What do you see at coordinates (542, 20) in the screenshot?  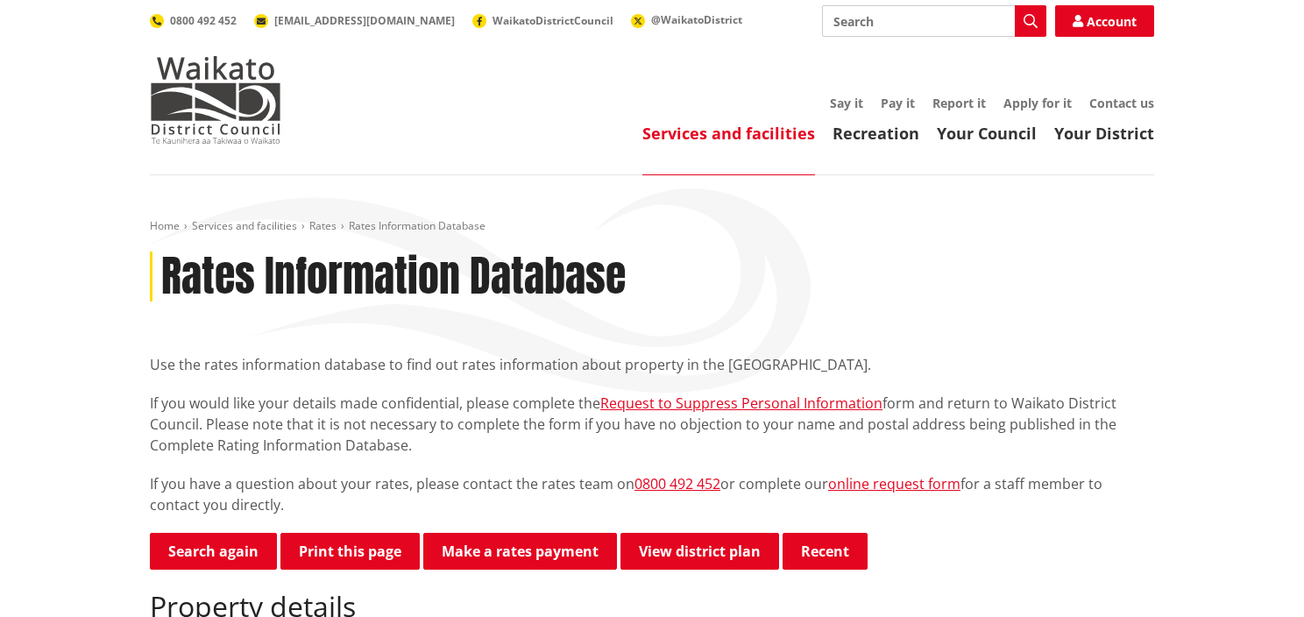 I see `a: WaikatoDistrictCouncil` at bounding box center [542, 20].